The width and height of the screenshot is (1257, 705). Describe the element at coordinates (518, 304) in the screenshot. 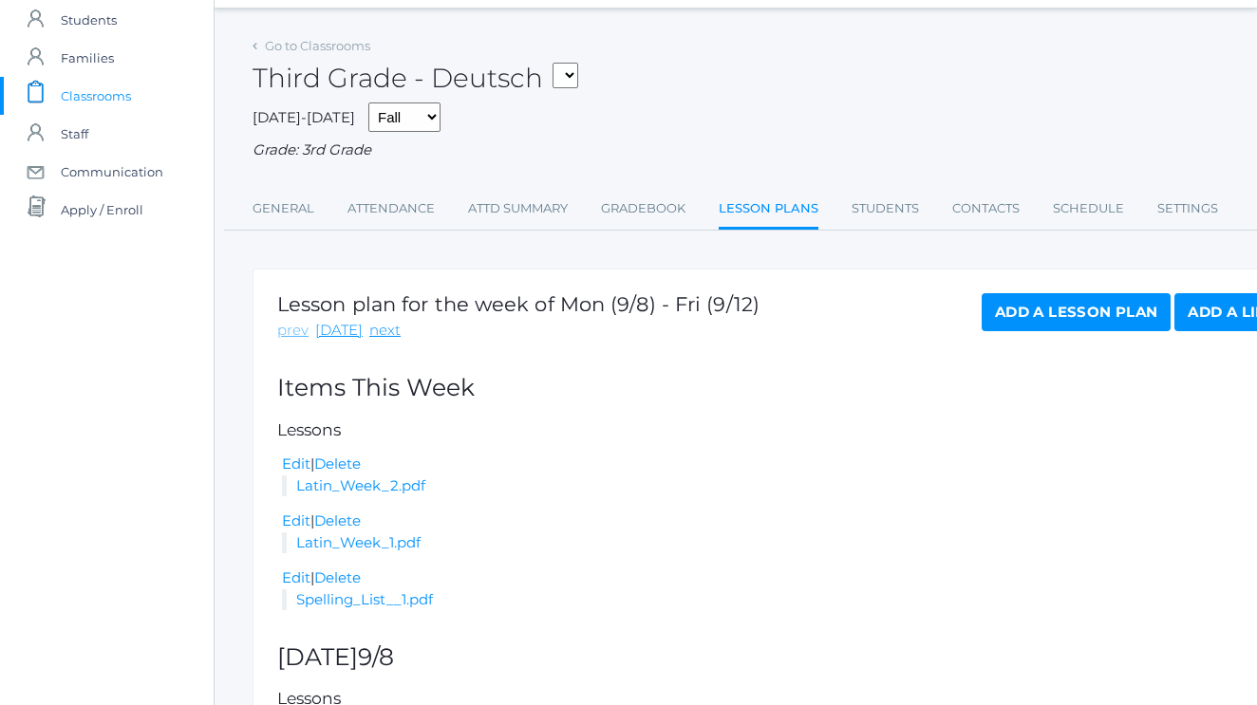

I see `h1: Lesson plan for the week of Mon (9/8) - Fri (9/12)` at that location.